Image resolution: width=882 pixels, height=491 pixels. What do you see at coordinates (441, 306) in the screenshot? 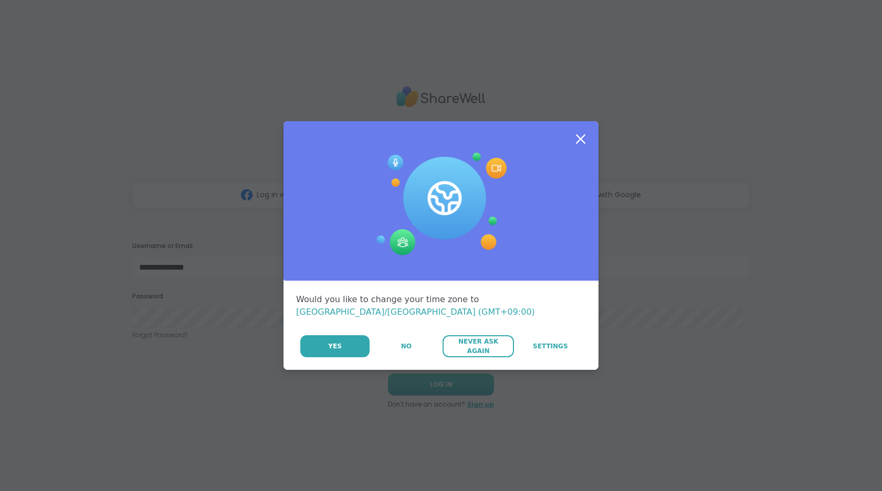
I see `div: Would you like to change your time zone to` at bounding box center [441, 306].